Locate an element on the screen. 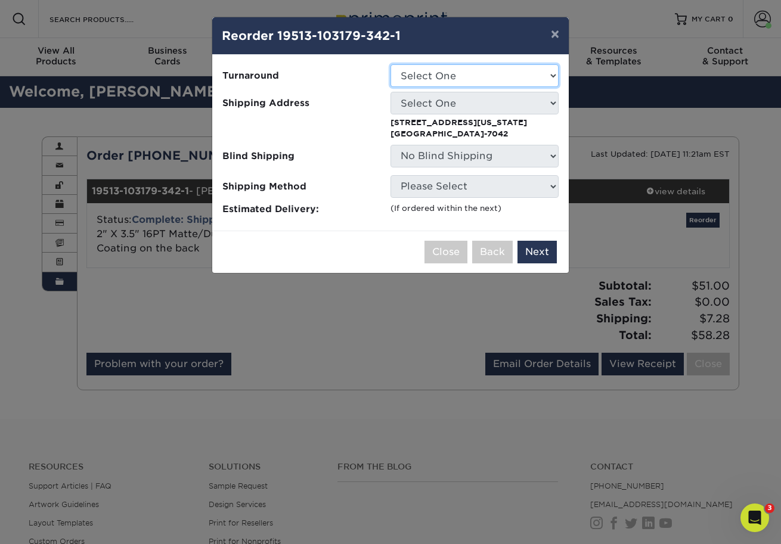 This screenshot has width=781, height=544. span: Blind Shipping is located at coordinates (302, 156).